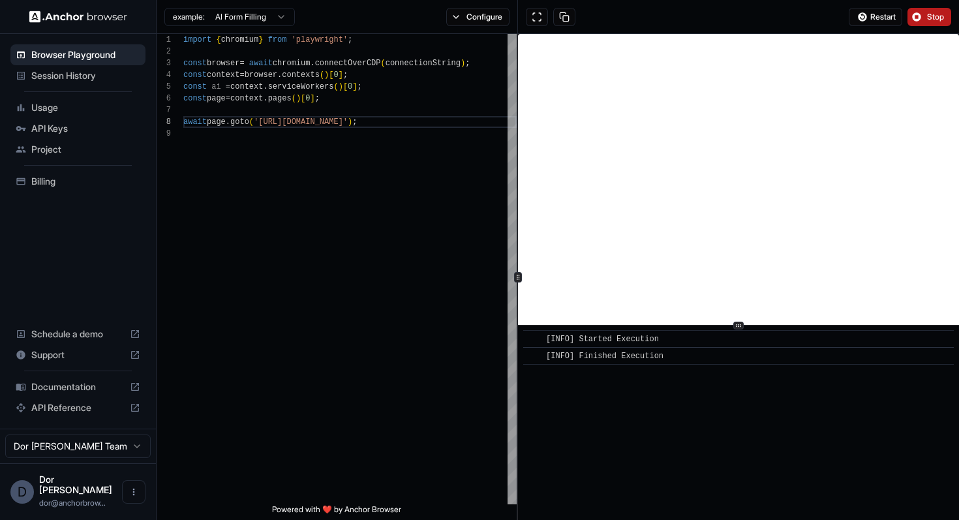 The height and width of the screenshot is (520, 959). I want to click on span: goto, so click(239, 122).